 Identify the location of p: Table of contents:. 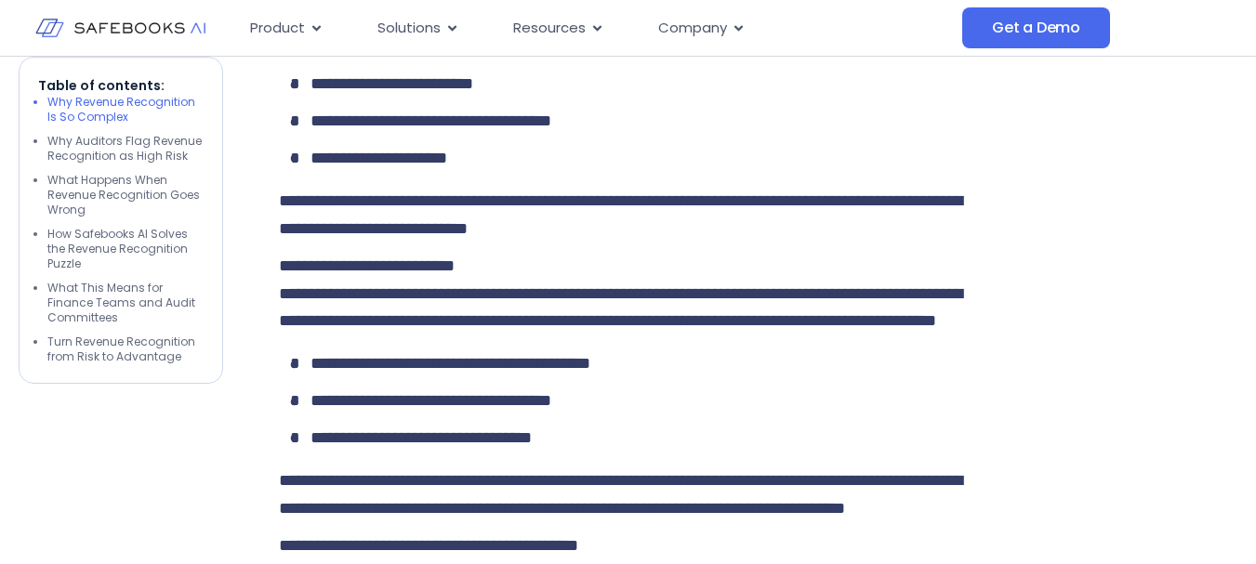
(121, 86).